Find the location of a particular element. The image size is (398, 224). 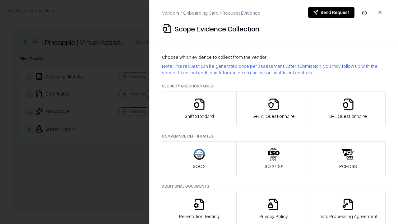

p: PCI-DSS is located at coordinates (348, 166).